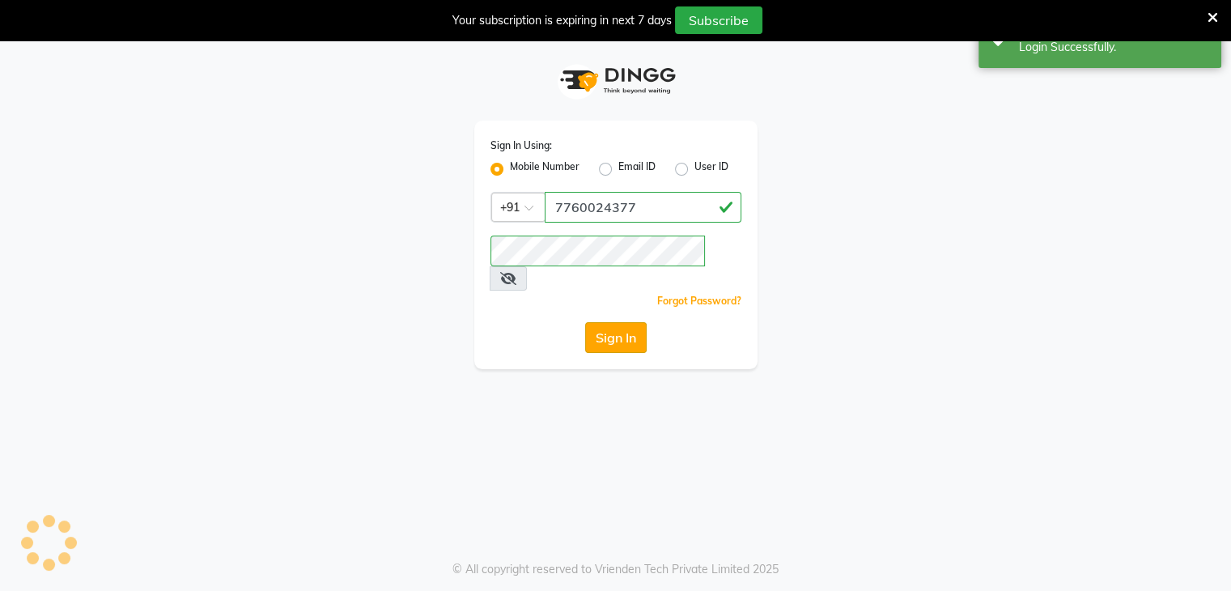 This screenshot has width=1231, height=591. I want to click on label: Email ID, so click(637, 169).